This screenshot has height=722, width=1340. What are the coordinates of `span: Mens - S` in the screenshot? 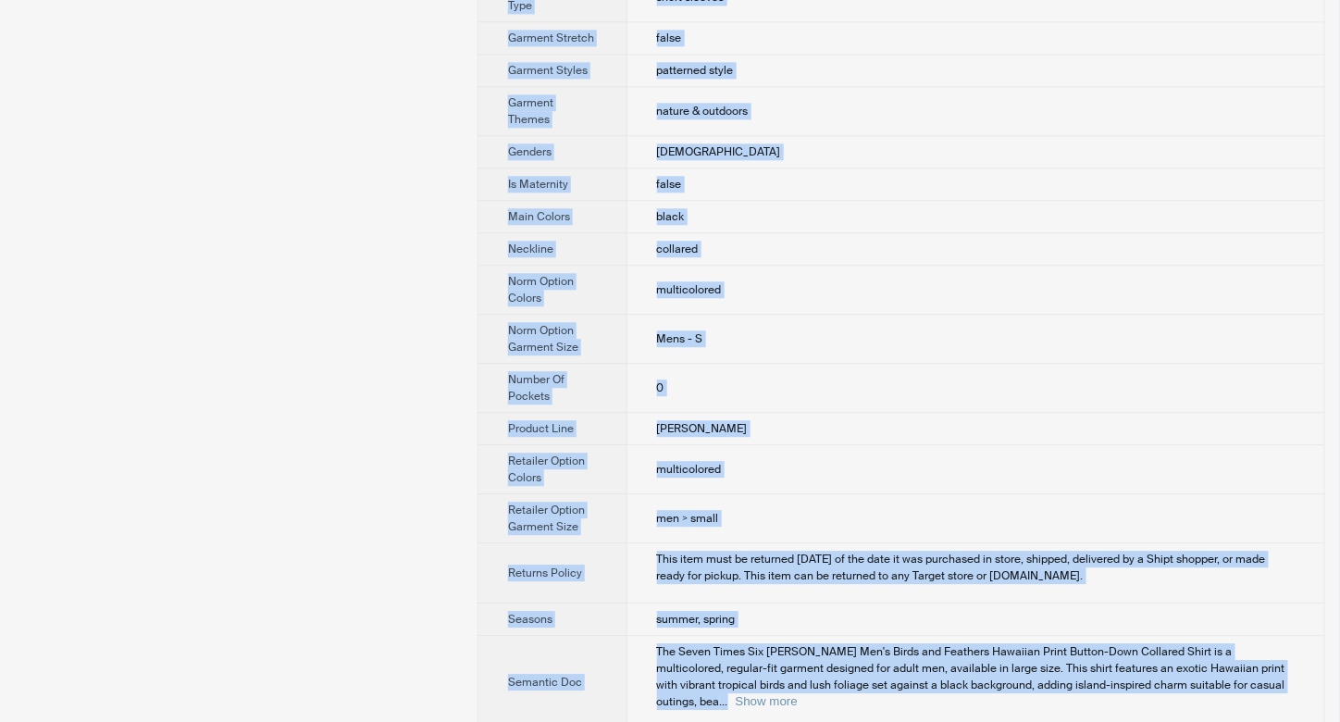 It's located at (680, 339).